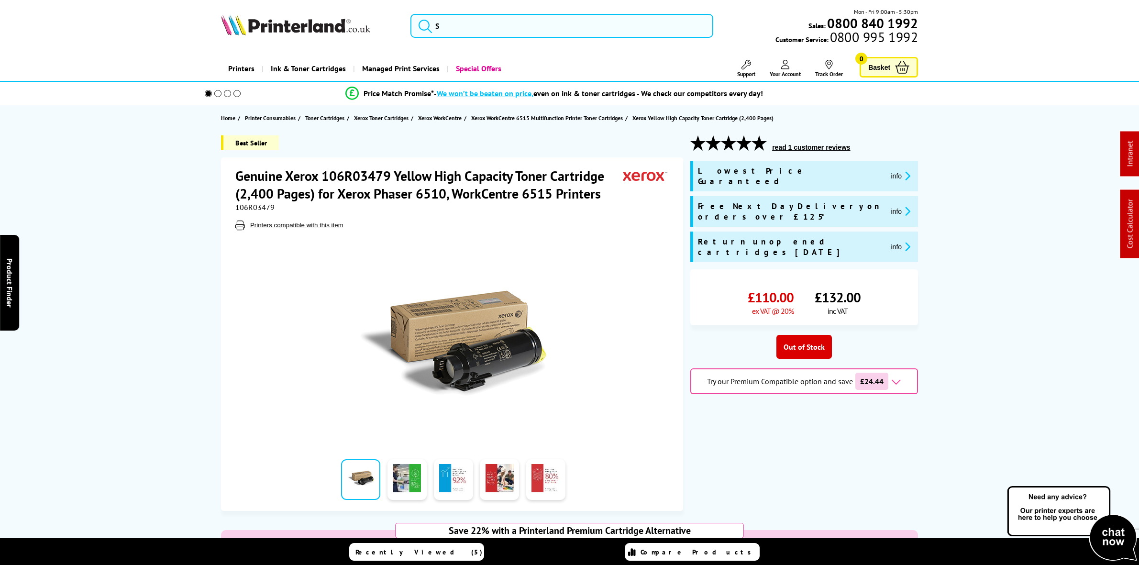 This screenshot has height=565, width=1139. Describe the element at coordinates (307, 68) in the screenshot. I see `a: Ink & Toner Cartridges` at that location.